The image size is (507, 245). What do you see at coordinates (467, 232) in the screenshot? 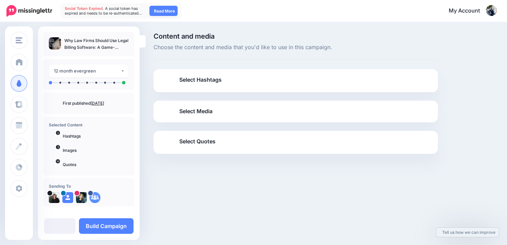
I see `a: Tell us how we can improve` at bounding box center [467, 232].